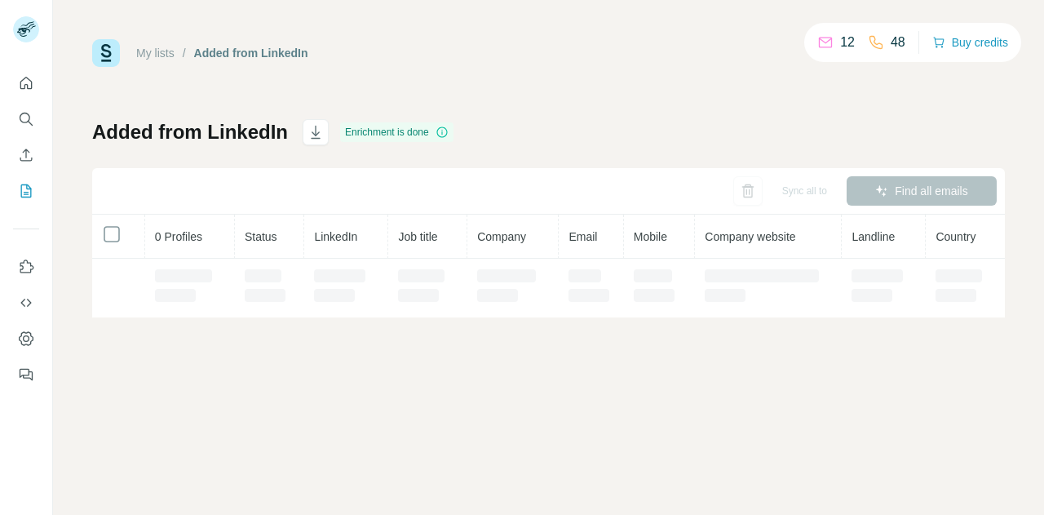 The image size is (1044, 515). What do you see at coordinates (397, 132) in the screenshot?
I see `div: Enrichment is done` at bounding box center [397, 132].